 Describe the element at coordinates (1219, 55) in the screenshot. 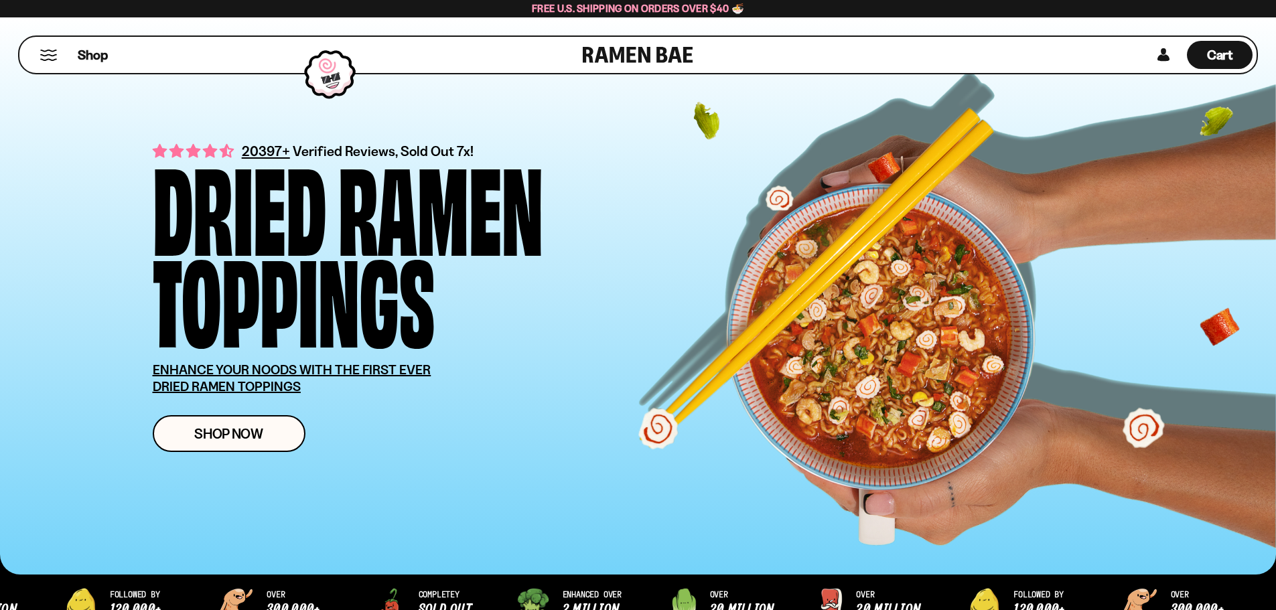

I see `div: Cart` at that location.